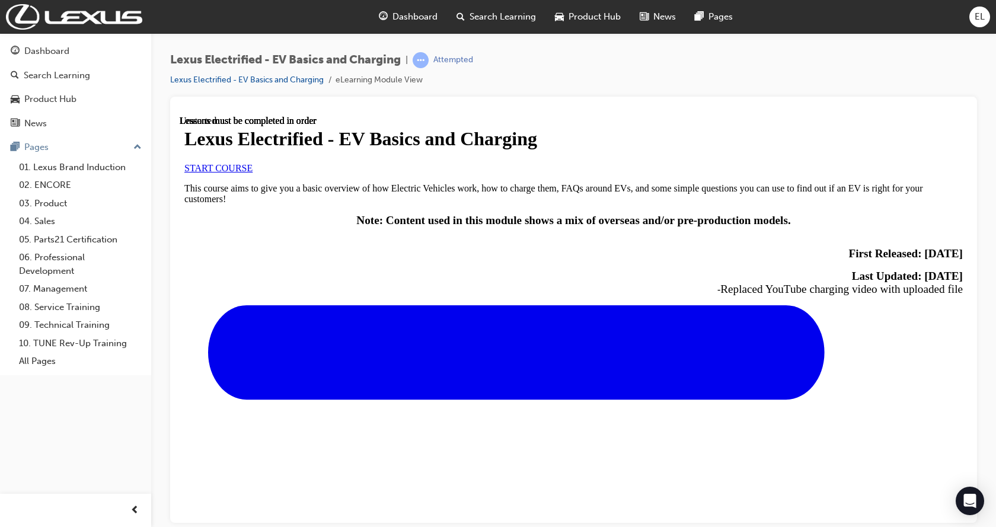  What do you see at coordinates (80, 325) in the screenshot?
I see `a: 09. Technical Training` at bounding box center [80, 325].